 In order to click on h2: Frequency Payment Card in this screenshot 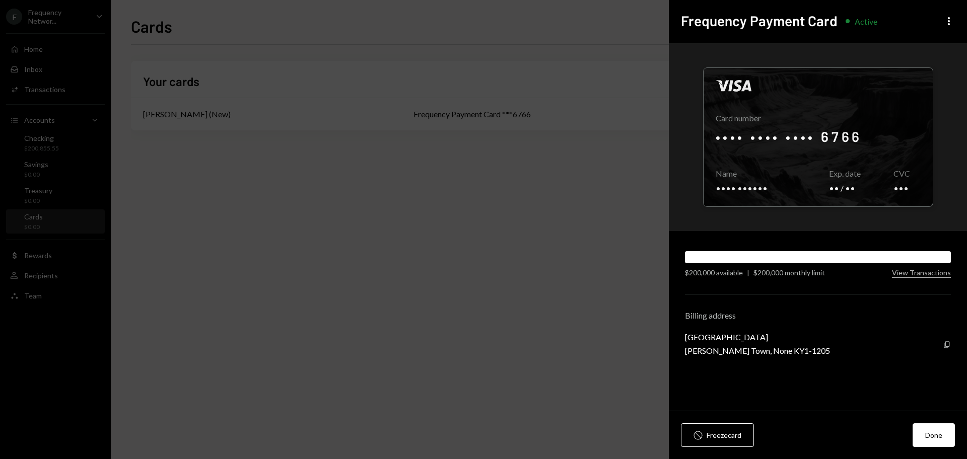, I will do `click(759, 21)`.